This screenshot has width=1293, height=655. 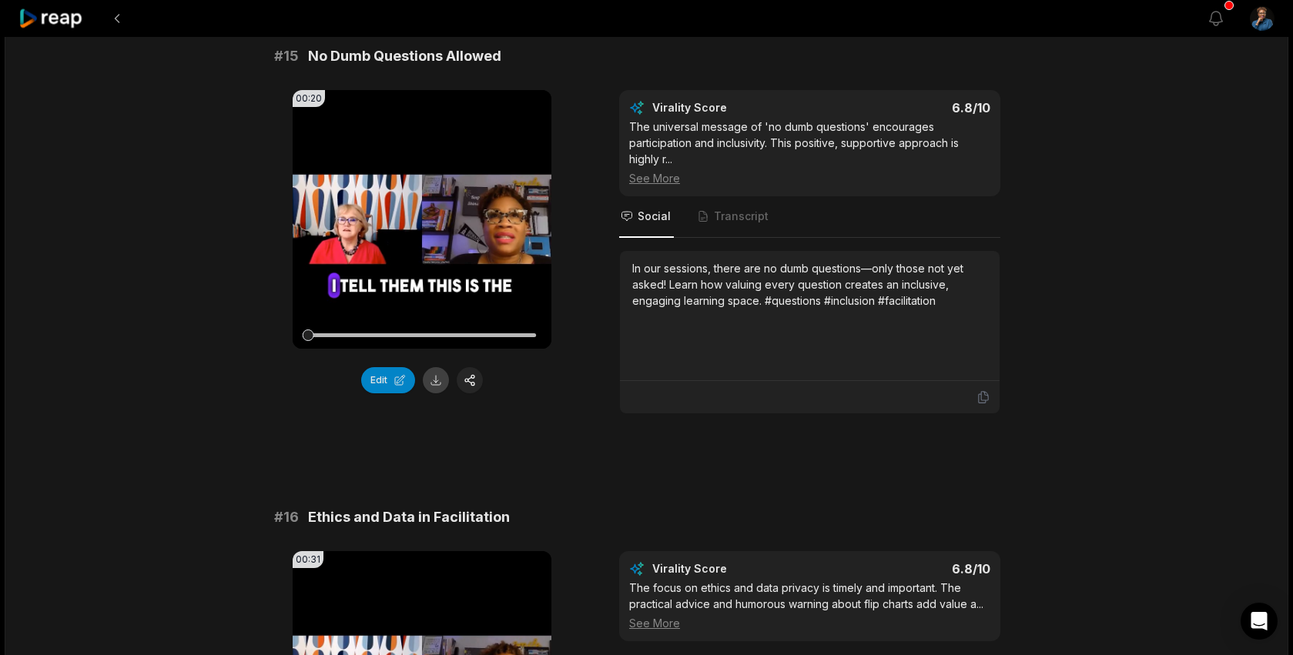 I want to click on div: In our sessions, there are no dumb questions—only those not yet asked! Learn how valuing every qu..., so click(x=809, y=284).